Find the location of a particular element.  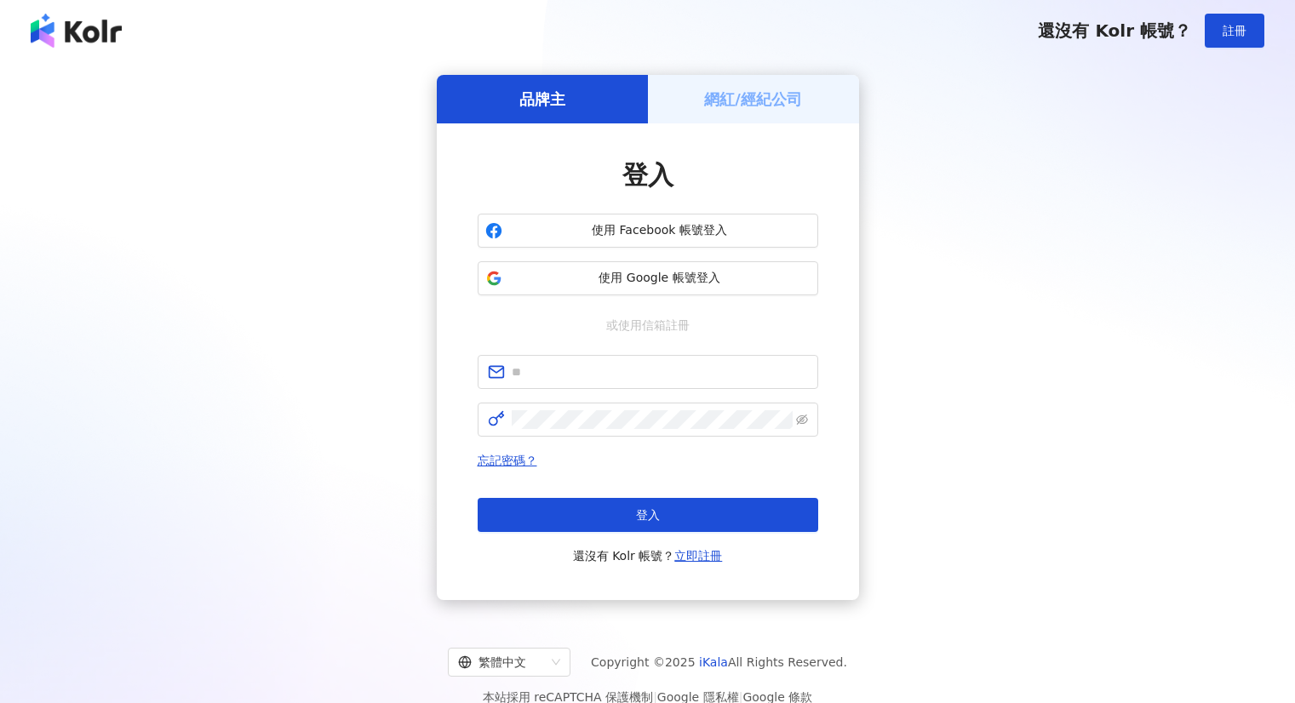

a: 忘記密碼？ is located at coordinates (507, 461).